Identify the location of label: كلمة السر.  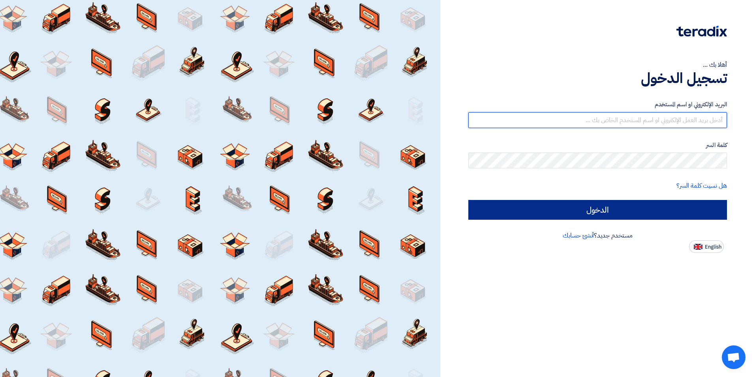
(598, 145).